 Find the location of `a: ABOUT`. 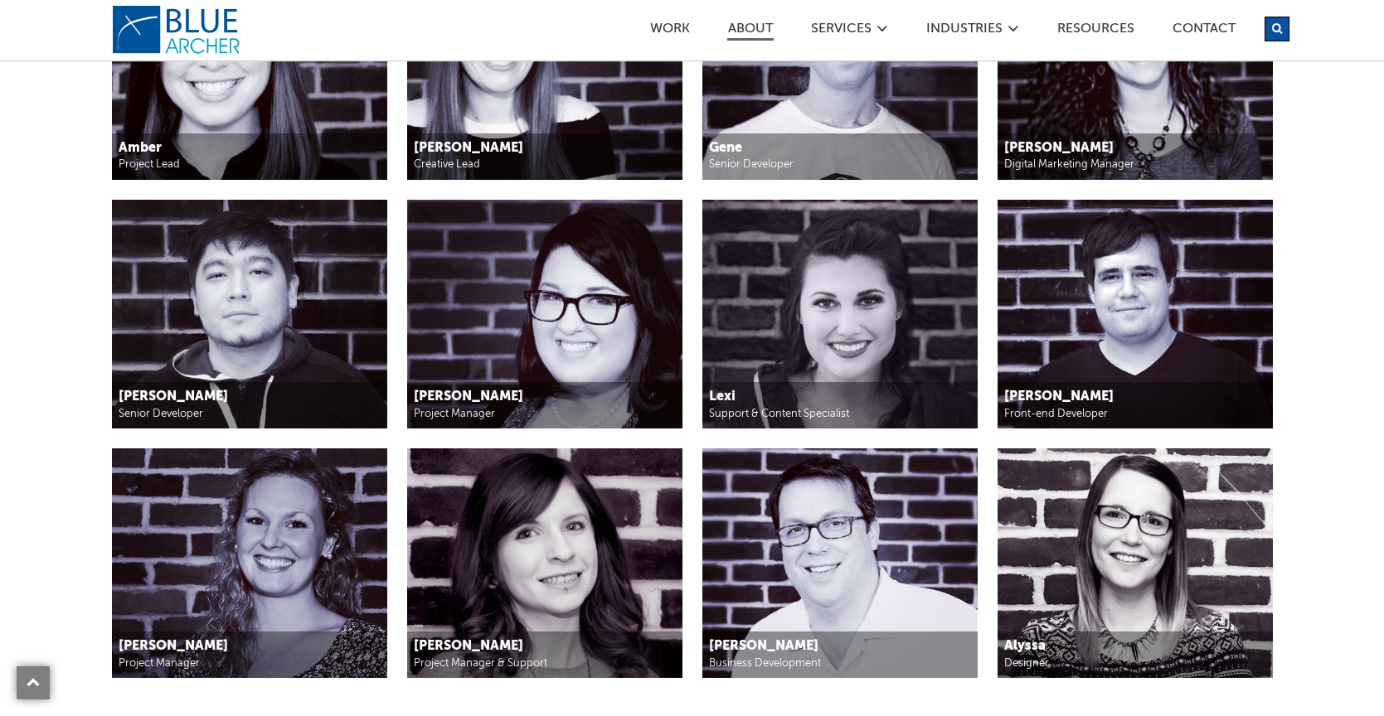

a: ABOUT is located at coordinates (750, 32).